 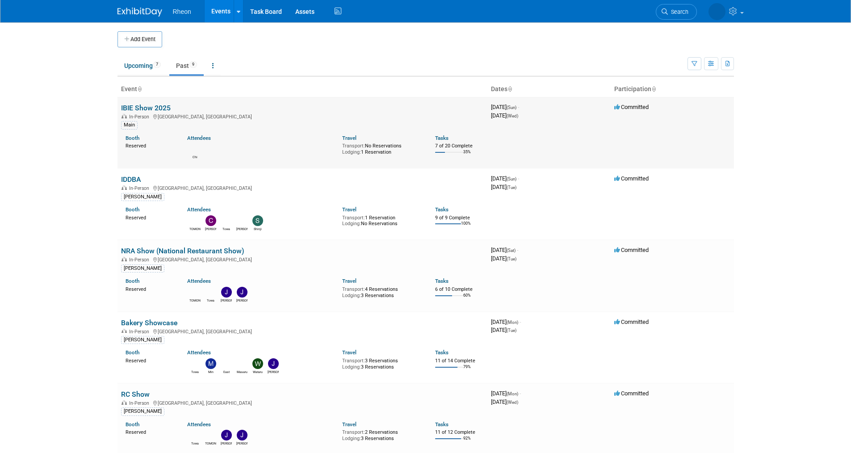 I want to click on div: 7 of 20 Complete, so click(x=459, y=146).